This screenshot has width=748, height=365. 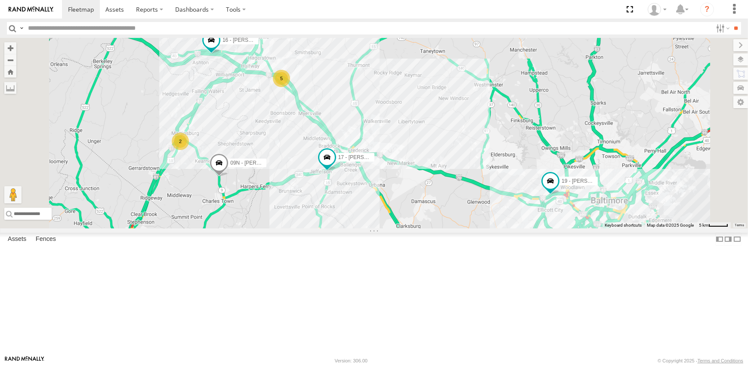 What do you see at coordinates (17, 239) in the screenshot?
I see `label: Assets` at bounding box center [17, 239].